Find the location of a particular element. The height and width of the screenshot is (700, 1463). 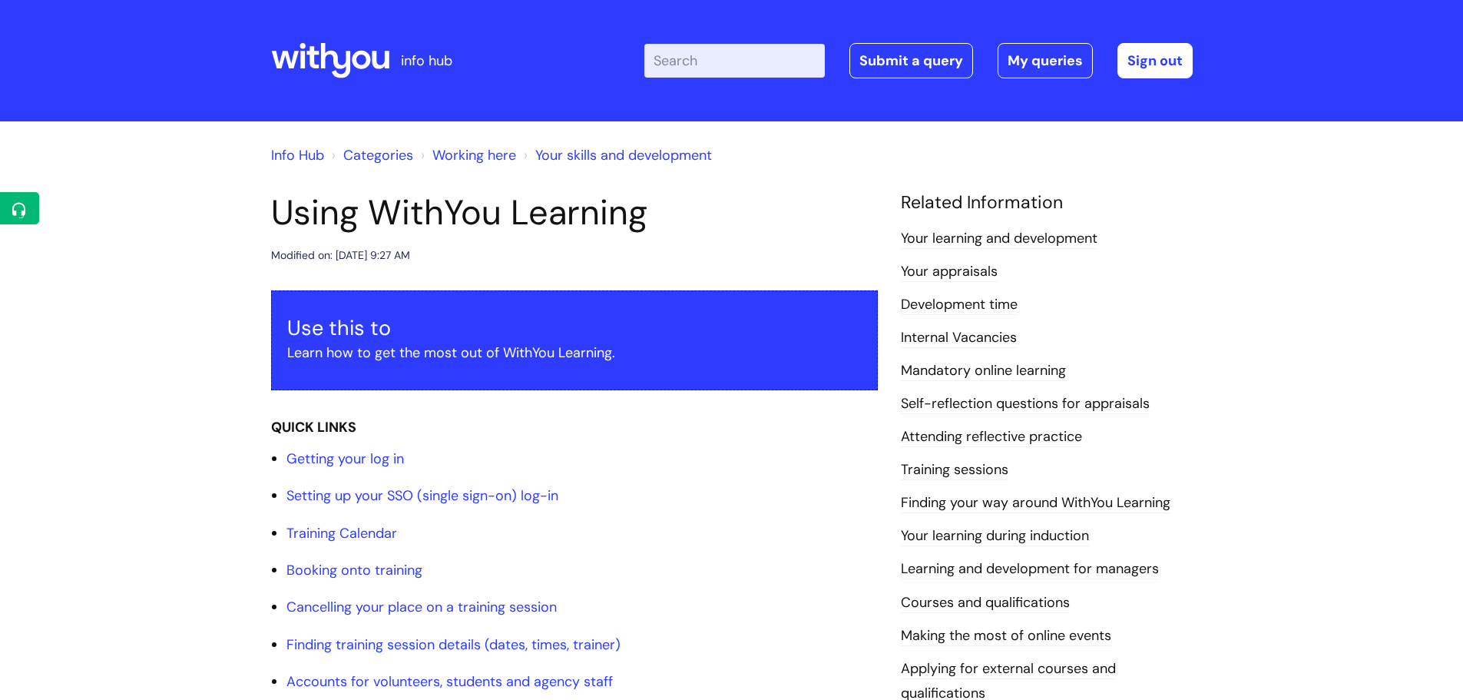

a: Finding training session details (dates, times, trainer) is located at coordinates (453, 644).